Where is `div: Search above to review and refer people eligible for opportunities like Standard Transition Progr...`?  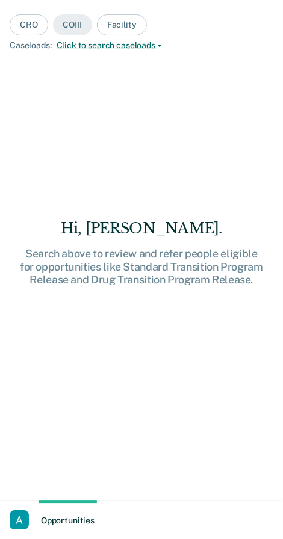 div: Search above to review and refer people eligible for opportunities like Standard Transition Progr... is located at coordinates (141, 267).